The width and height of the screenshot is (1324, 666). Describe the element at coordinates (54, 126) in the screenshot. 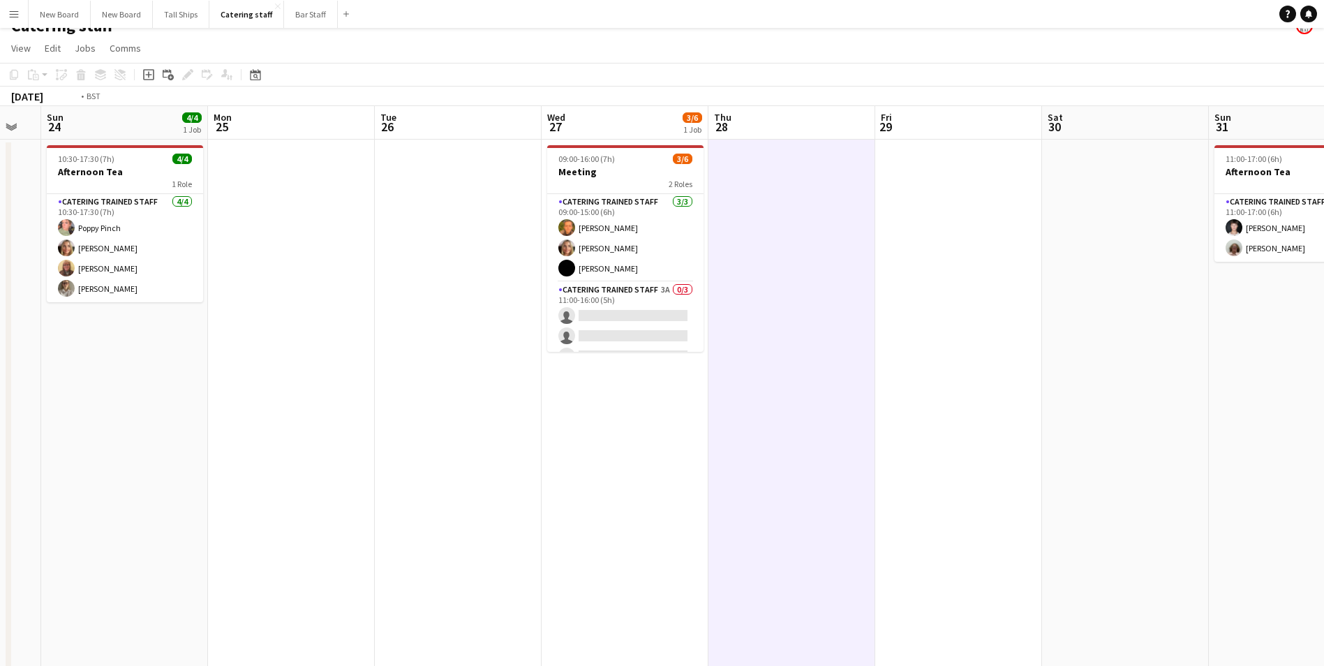

I see `span: 24` at that location.